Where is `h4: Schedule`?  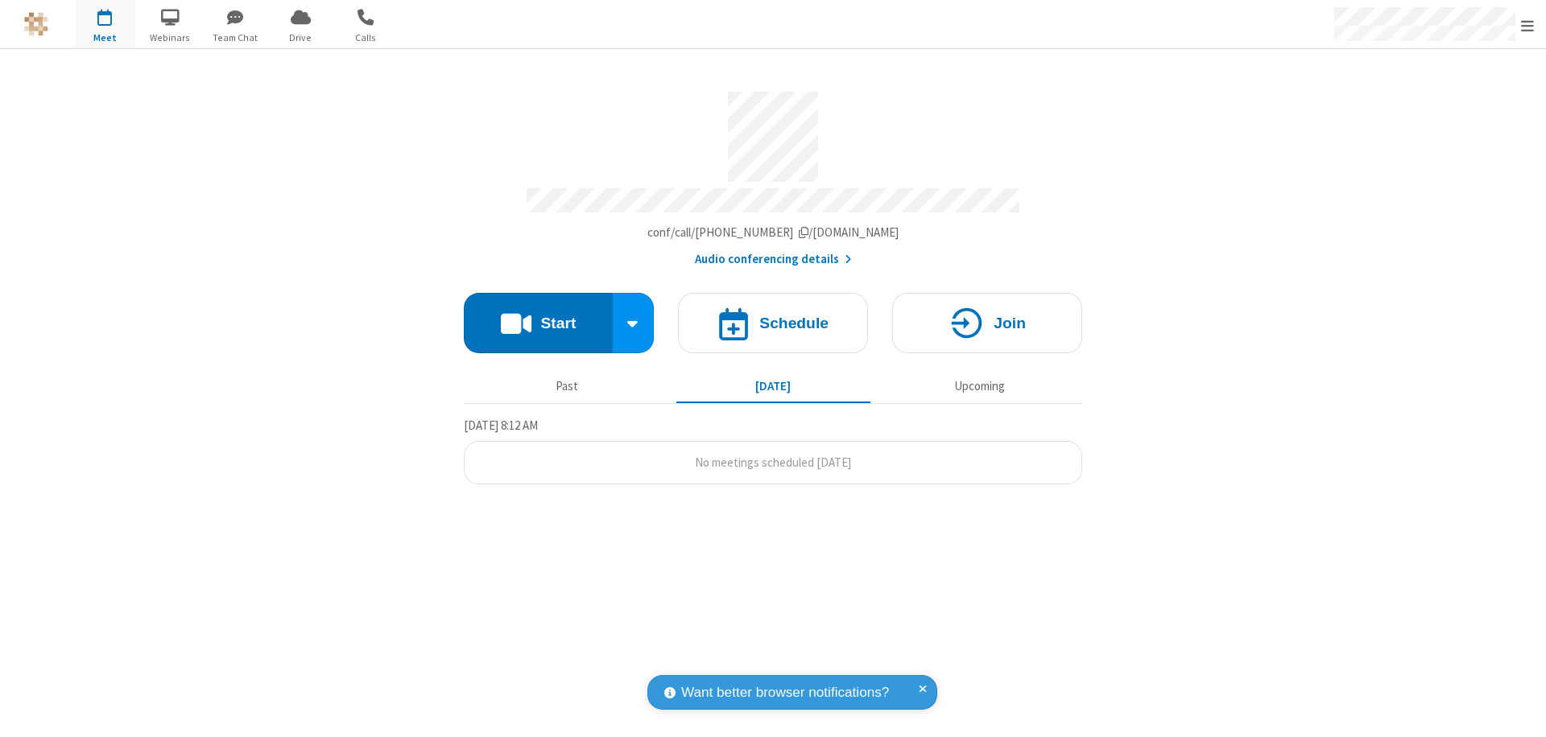 h4: Schedule is located at coordinates (794, 323).